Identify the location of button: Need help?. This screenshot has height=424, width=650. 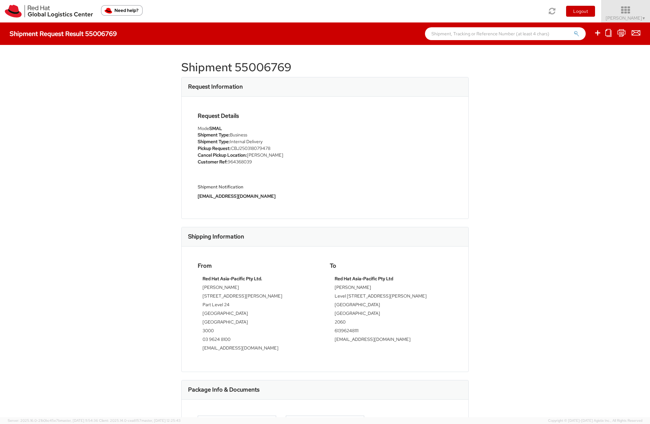
(122, 10).